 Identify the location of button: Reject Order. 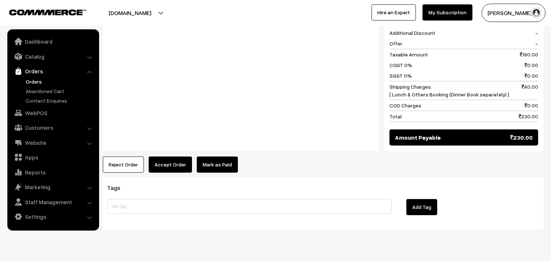
(123, 165).